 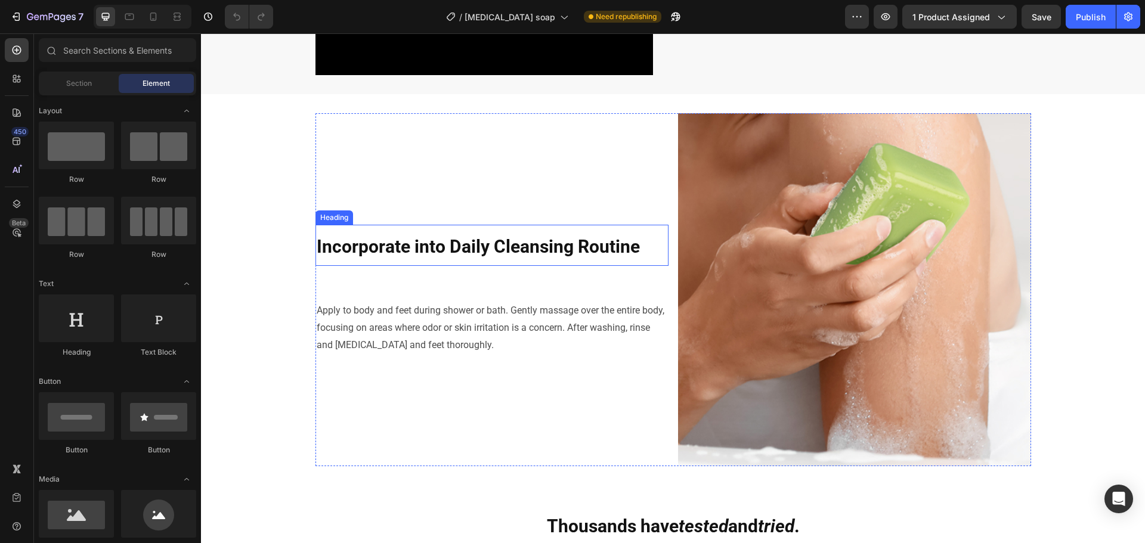 What do you see at coordinates (959, 17) in the screenshot?
I see `button: 1 product assigned` at bounding box center [959, 17].